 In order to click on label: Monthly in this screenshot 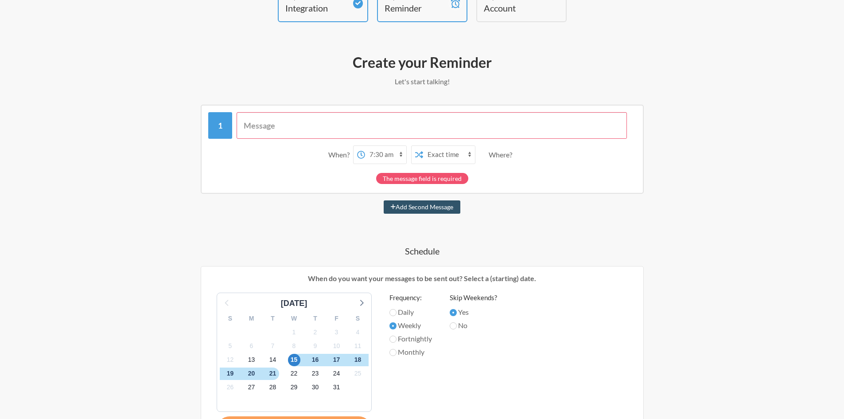, I will do `click(411, 352)`.